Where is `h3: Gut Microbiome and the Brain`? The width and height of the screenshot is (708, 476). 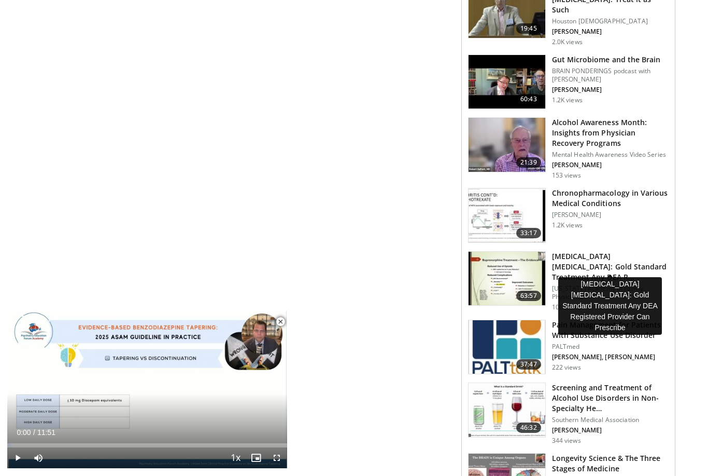
h3: Gut Microbiome and the Brain is located at coordinates (610, 60).